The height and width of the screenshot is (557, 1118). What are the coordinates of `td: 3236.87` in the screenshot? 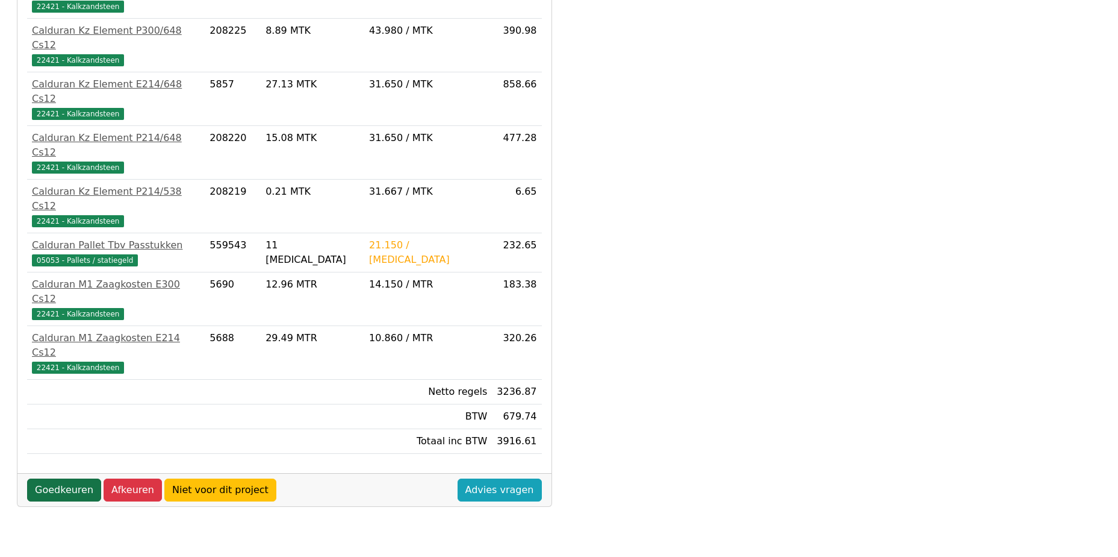 It's located at (517, 391).